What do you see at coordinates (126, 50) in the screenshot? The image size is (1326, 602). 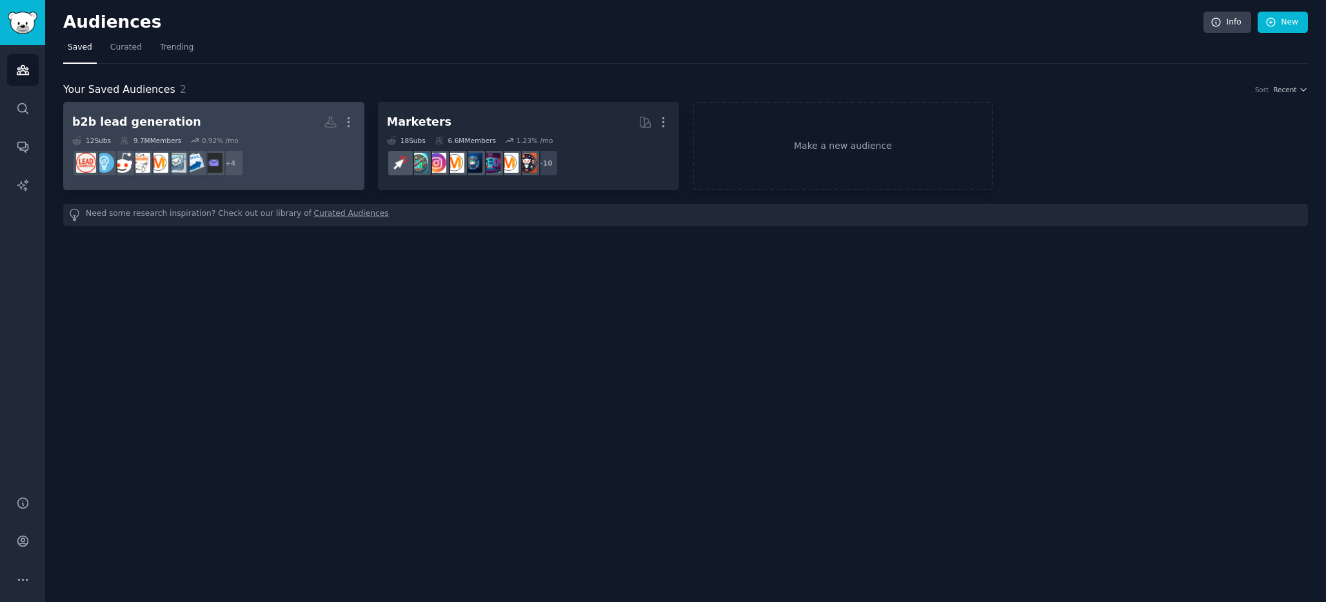 I see `a: Curated` at bounding box center [126, 50].